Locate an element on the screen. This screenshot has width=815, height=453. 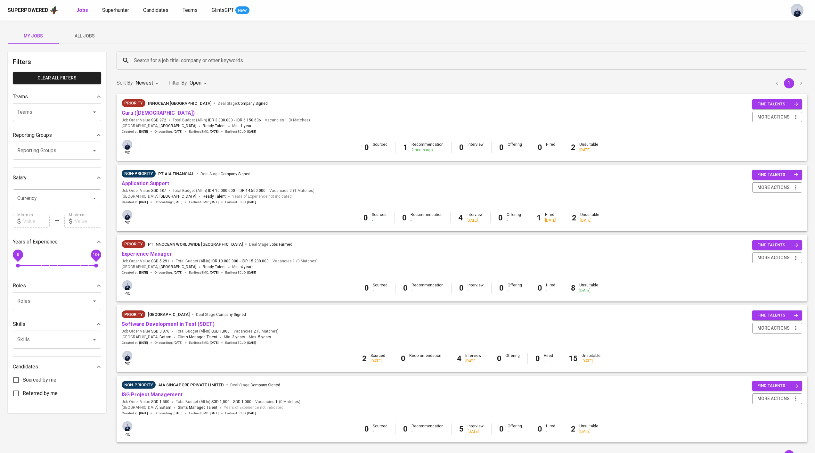
div: Teams is located at coordinates (57, 97).